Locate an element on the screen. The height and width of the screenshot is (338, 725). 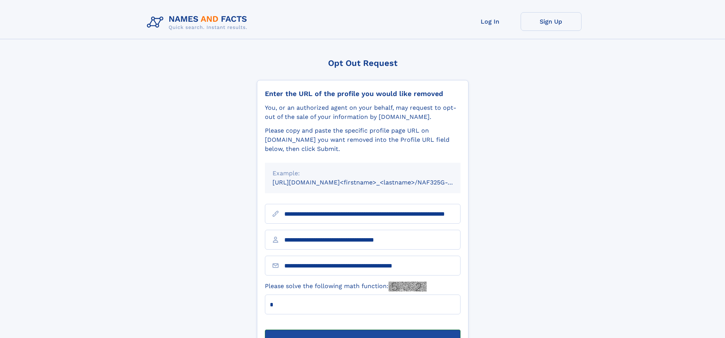
a: Log In is located at coordinates (490, 21).